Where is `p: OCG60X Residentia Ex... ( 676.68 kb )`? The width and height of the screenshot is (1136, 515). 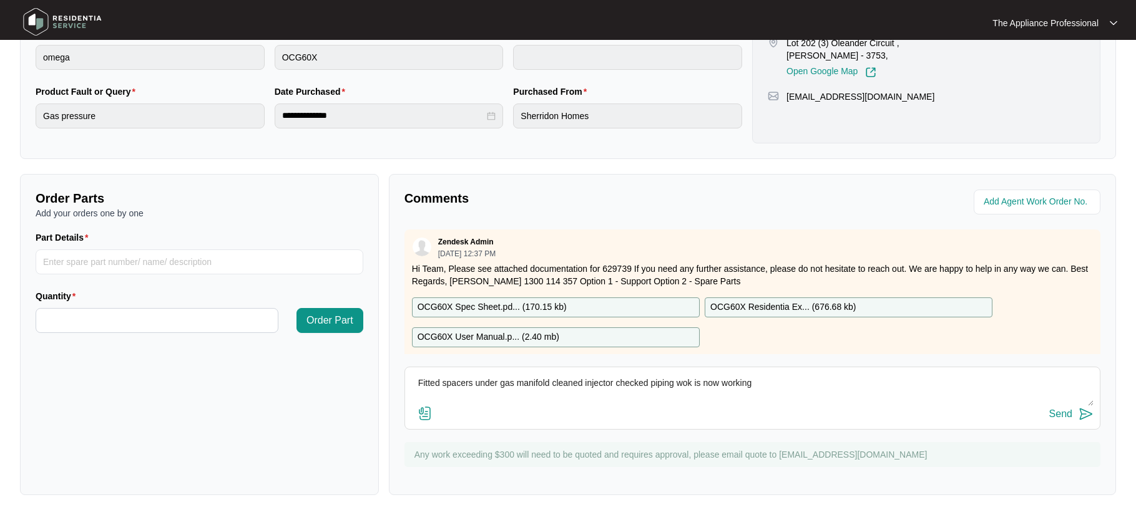
p: OCG60X Residentia Ex... ( 676.68 kb ) is located at coordinates (782, 308).